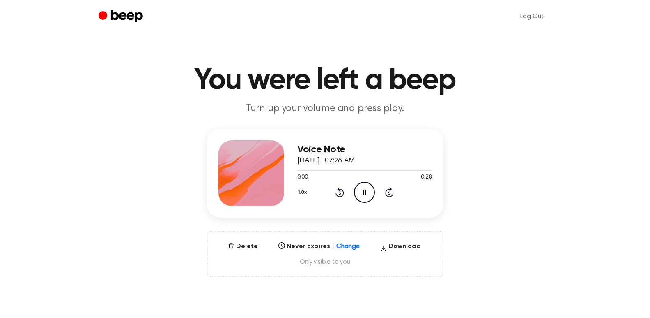  I want to click on span: Only visible to you, so click(325, 262).